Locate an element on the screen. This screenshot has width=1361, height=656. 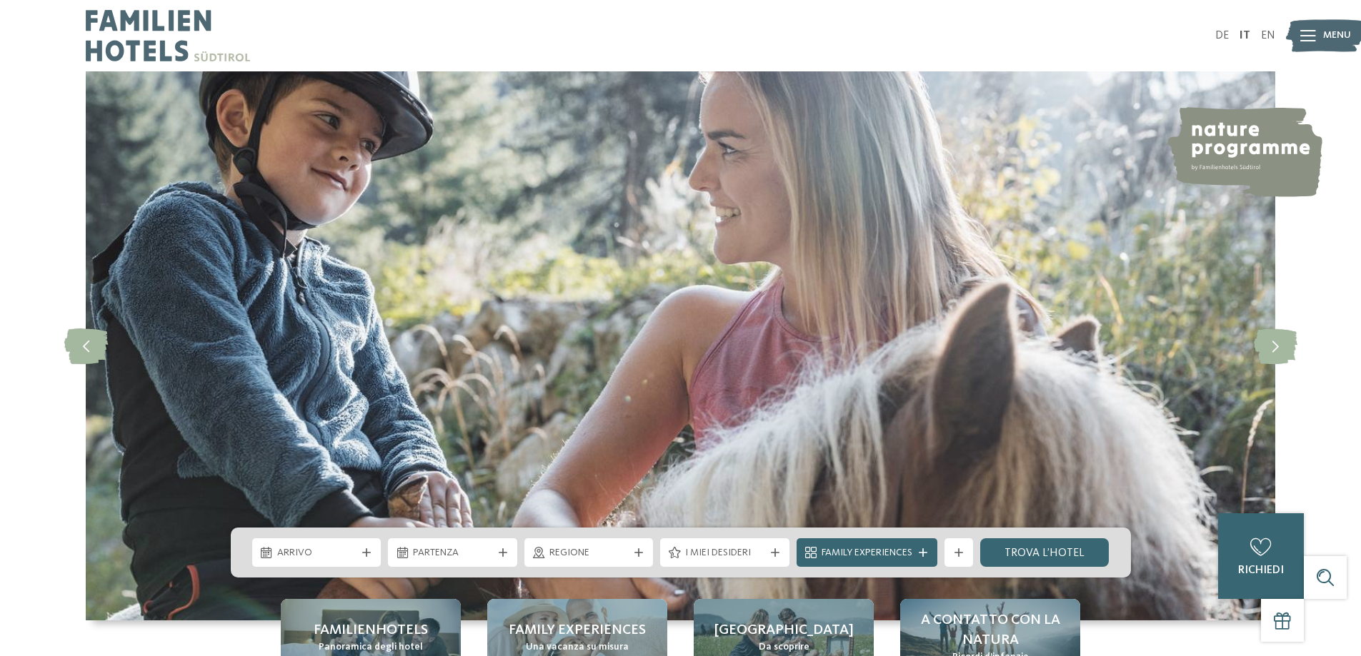
span: richiedi is located at coordinates (1261, 571).